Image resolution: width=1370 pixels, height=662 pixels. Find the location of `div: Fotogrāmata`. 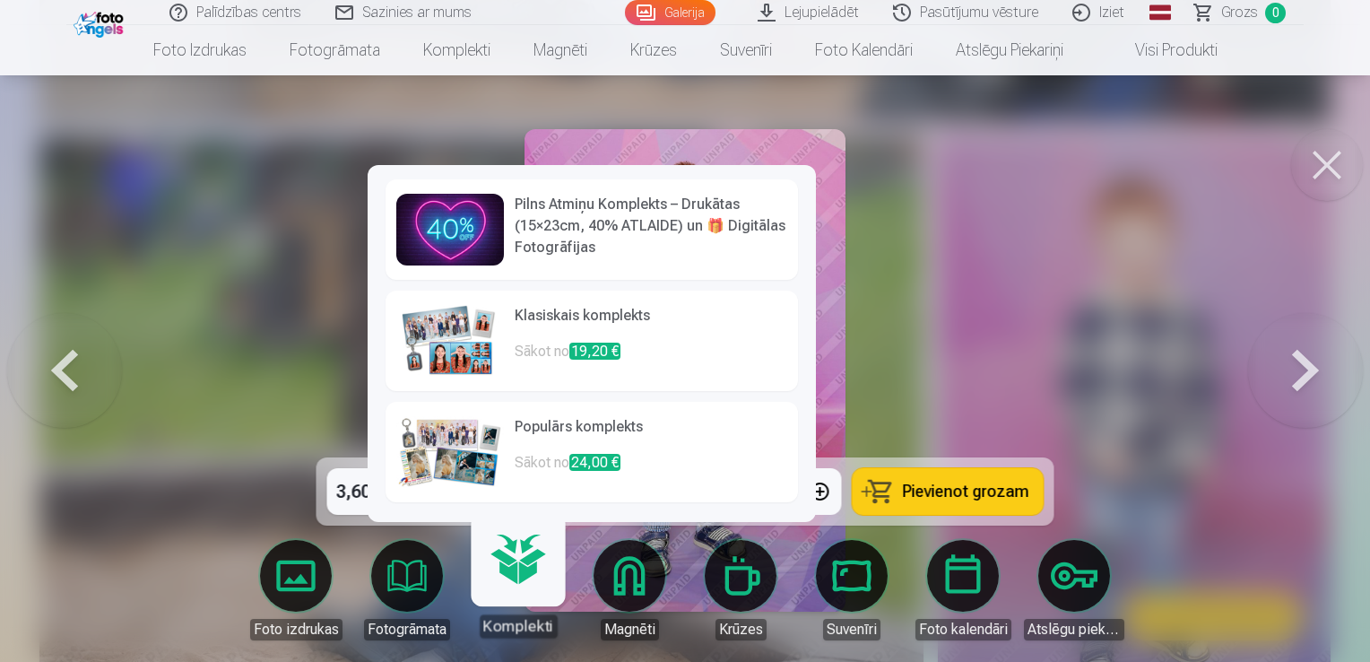

div: Fotogrāmata is located at coordinates (407, 629).